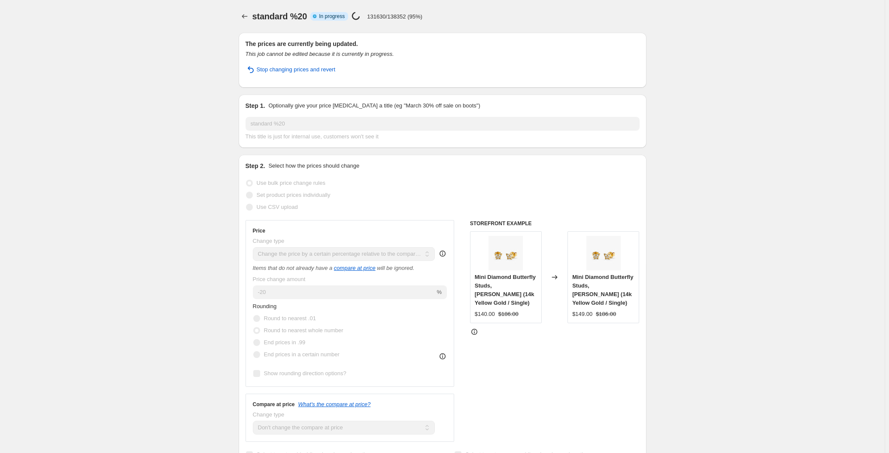 Image resolution: width=889 pixels, height=453 pixels. Describe the element at coordinates (280, 16) in the screenshot. I see `span: standard %20` at that location.